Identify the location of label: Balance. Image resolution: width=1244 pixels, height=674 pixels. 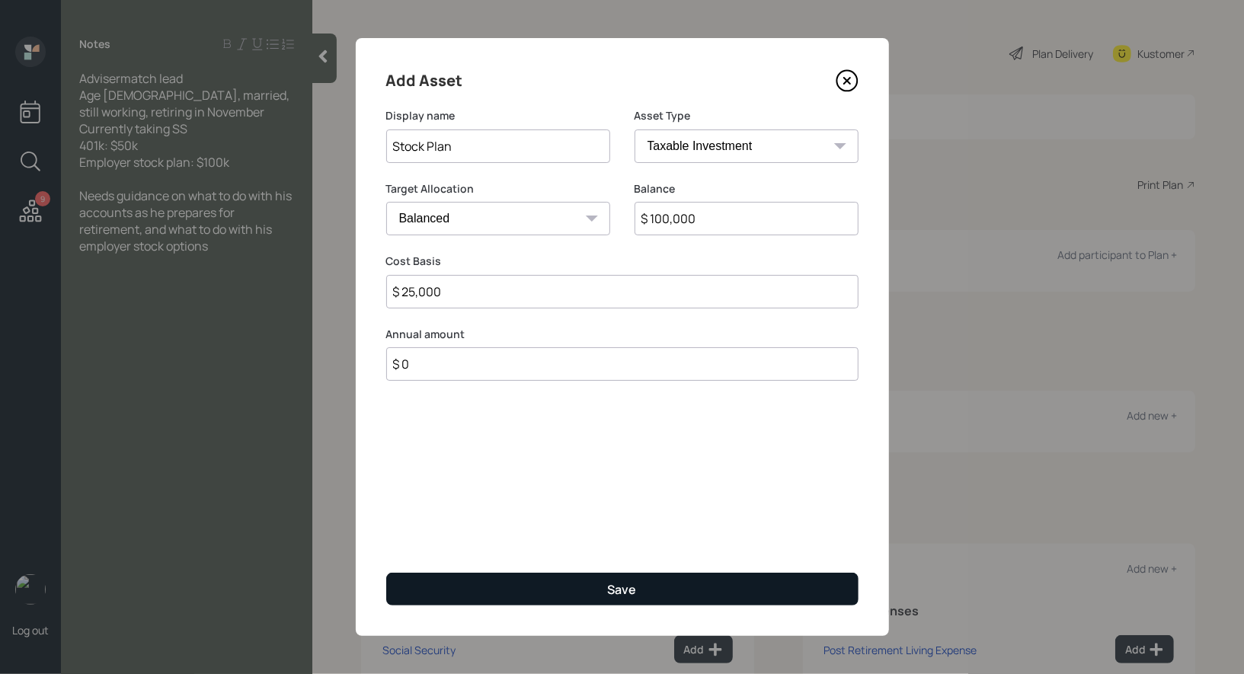
(746, 189).